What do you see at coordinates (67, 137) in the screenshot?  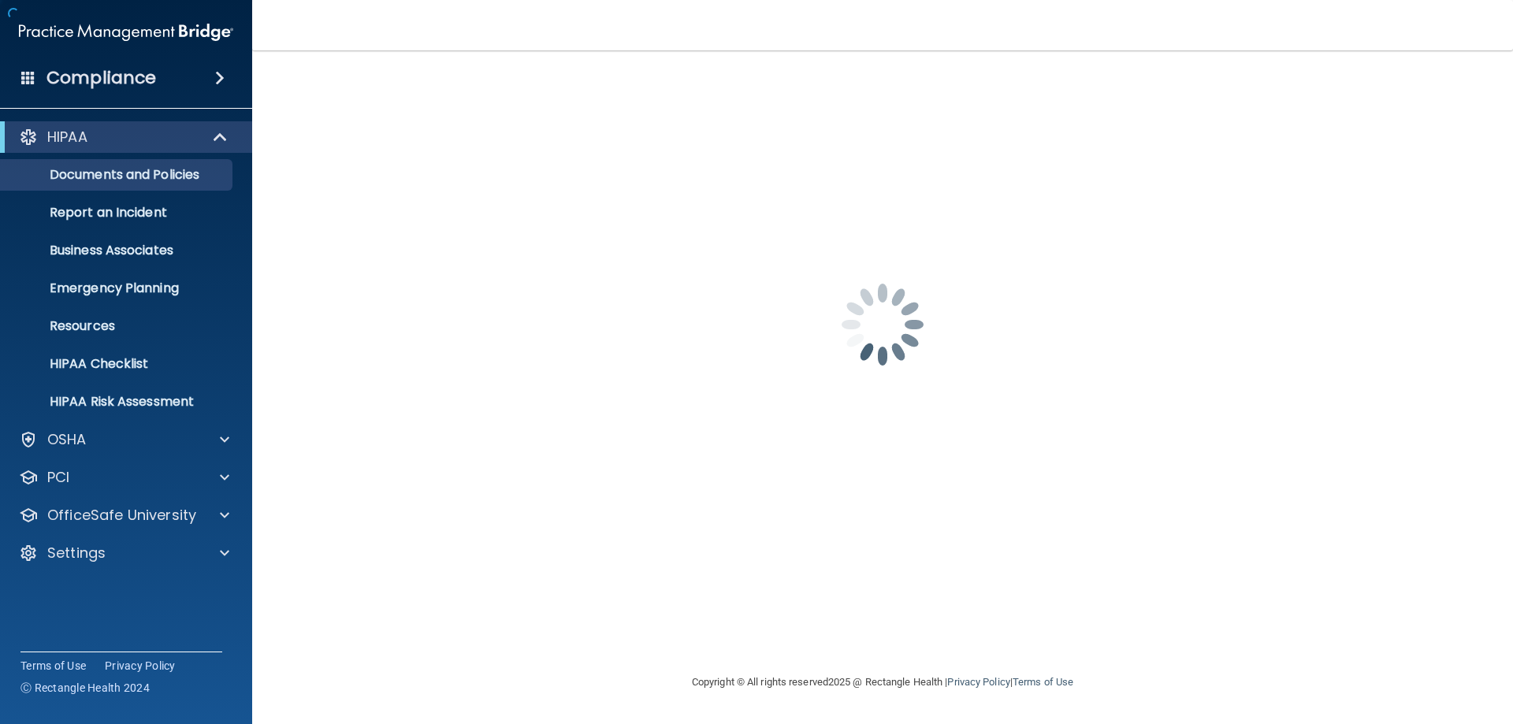 I see `p: HIPAA` at bounding box center [67, 137].